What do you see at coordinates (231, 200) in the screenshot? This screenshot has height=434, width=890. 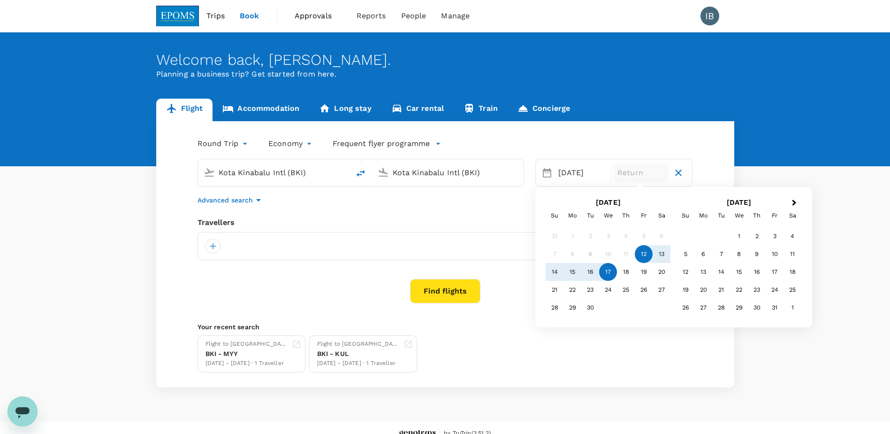 I see `button: Advanced search` at bounding box center [231, 200].